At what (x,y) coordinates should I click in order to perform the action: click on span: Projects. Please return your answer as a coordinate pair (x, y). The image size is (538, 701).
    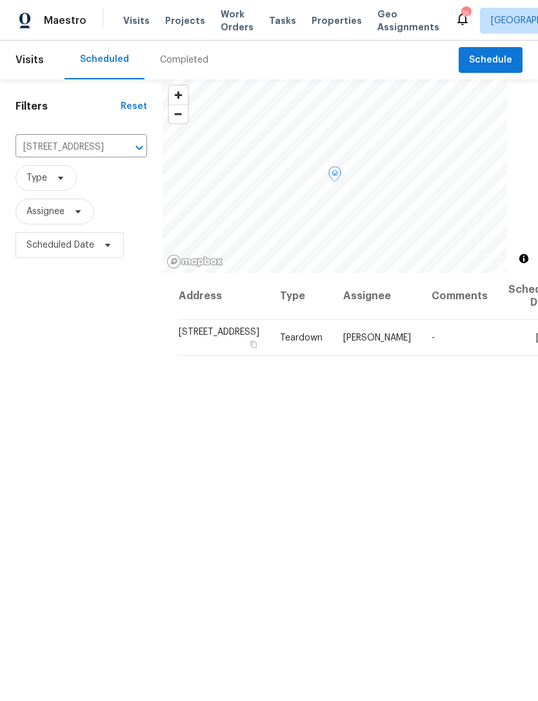
    Looking at the image, I should click on (185, 21).